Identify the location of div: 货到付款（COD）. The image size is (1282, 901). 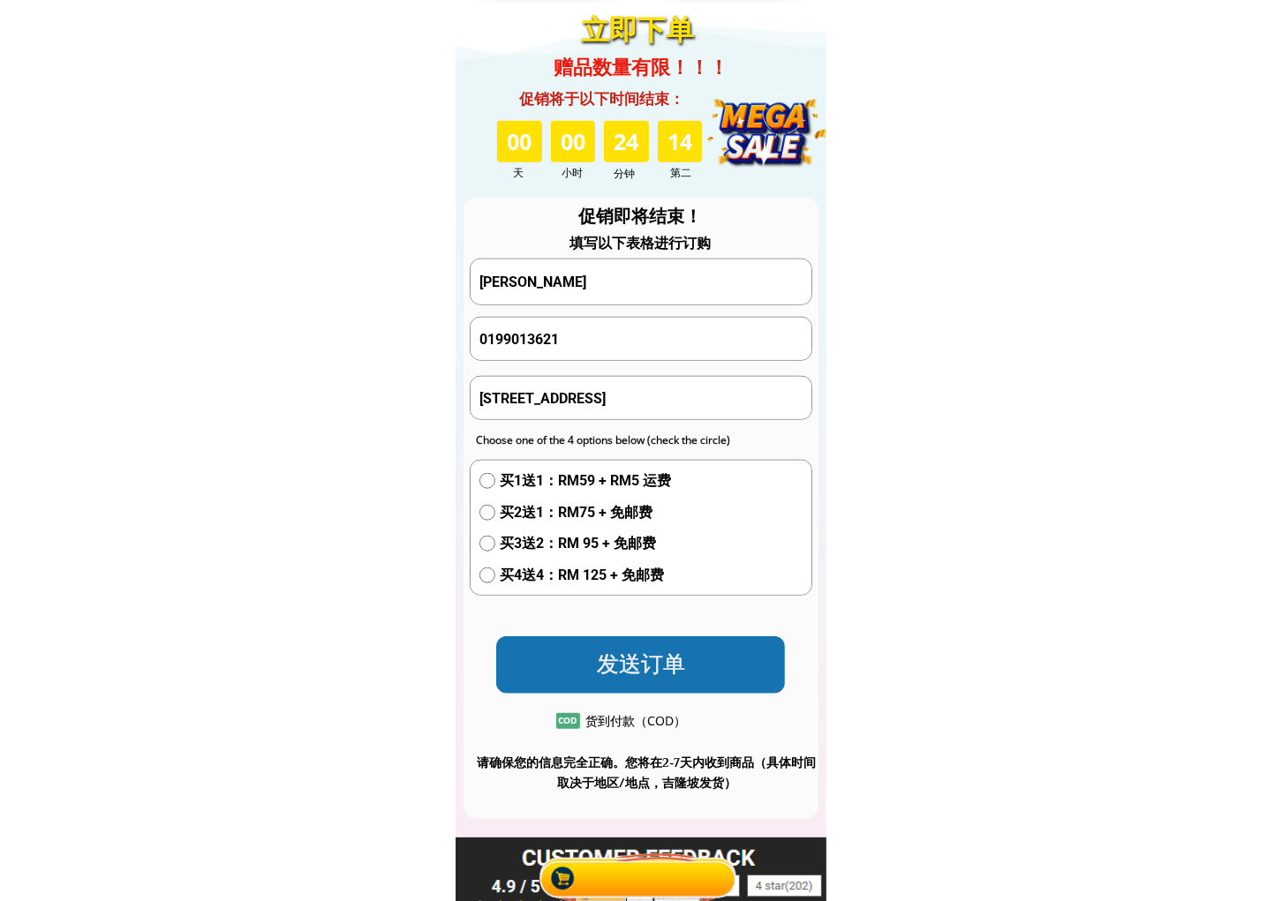
(655, 721).